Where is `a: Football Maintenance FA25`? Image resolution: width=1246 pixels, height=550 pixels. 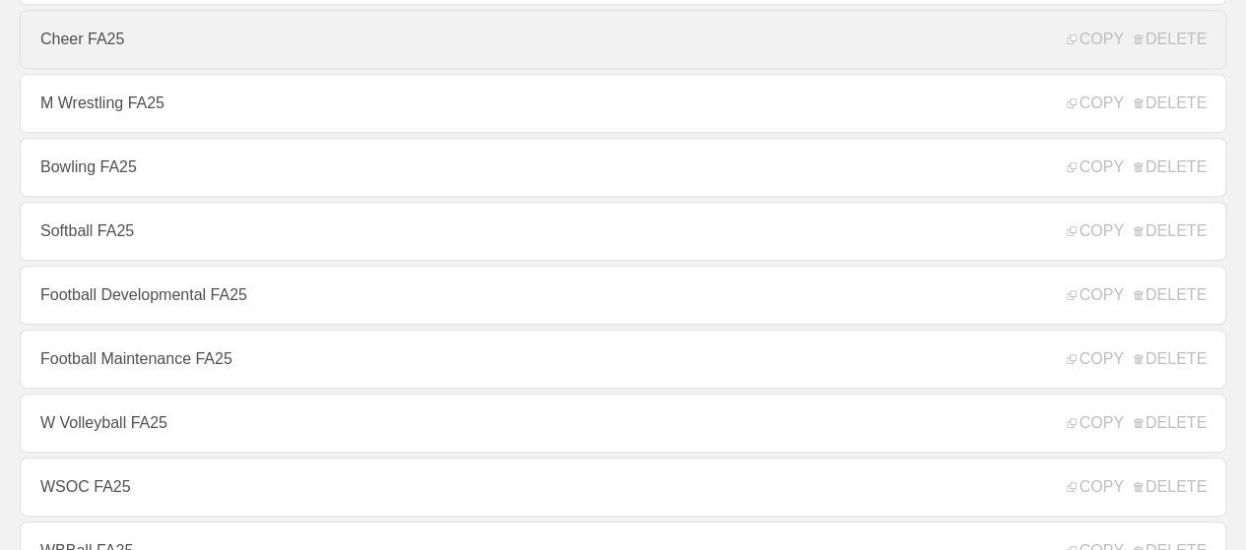 a: Football Maintenance FA25 is located at coordinates (622, 359).